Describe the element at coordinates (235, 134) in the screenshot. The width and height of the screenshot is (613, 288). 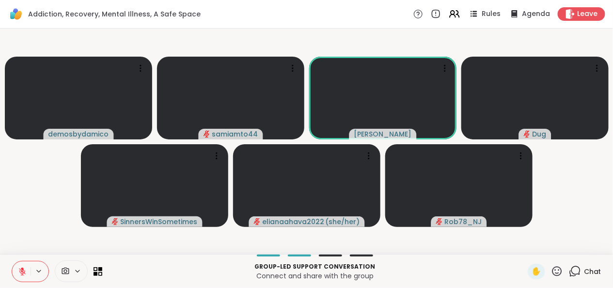
I see `span: samiamto44` at that location.